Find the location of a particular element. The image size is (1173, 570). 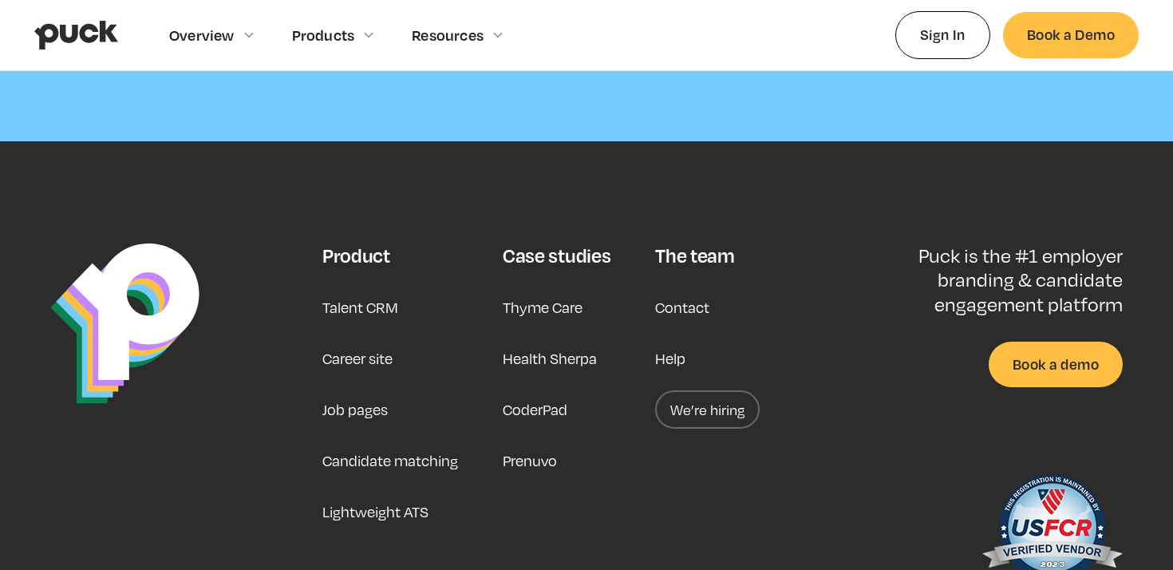

div: Product is located at coordinates (356, 255).